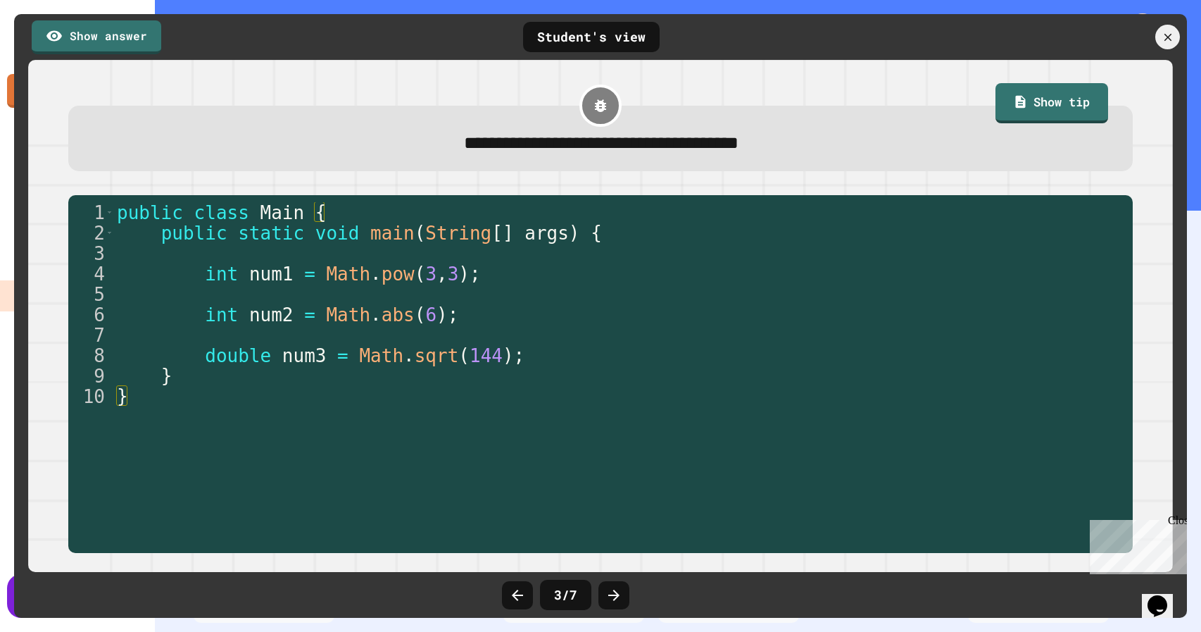 The image size is (1201, 632). What do you see at coordinates (222, 213) in the screenshot?
I see `span: class` at bounding box center [222, 213].